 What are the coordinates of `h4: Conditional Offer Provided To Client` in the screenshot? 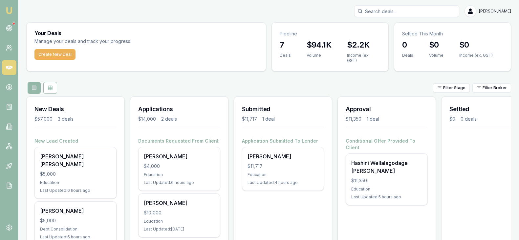 It's located at (386, 144).